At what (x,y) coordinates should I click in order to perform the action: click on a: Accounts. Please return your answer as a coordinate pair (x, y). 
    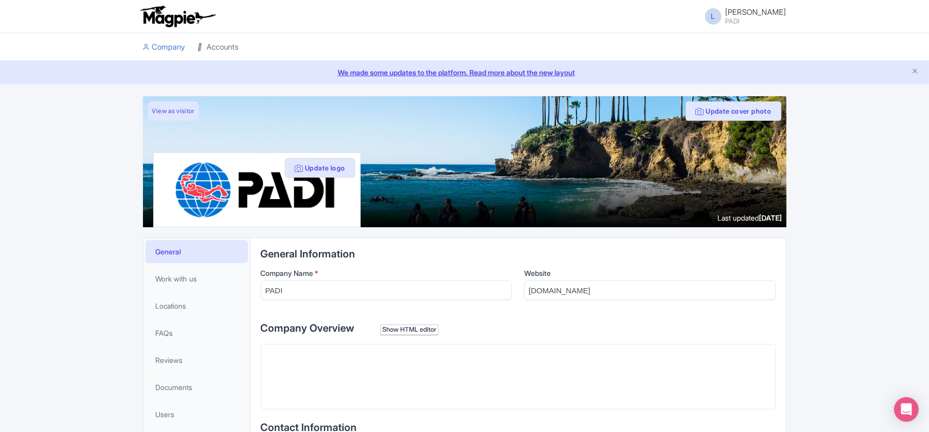
    Looking at the image, I should click on (218, 47).